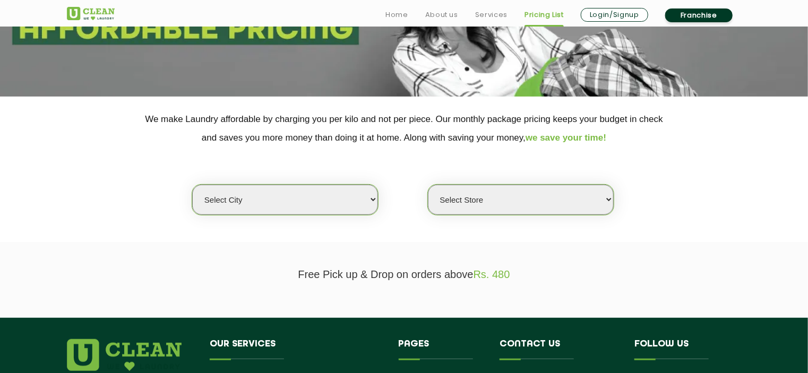 The image size is (808, 373). I want to click on h4: Follow us, so click(681, 350).